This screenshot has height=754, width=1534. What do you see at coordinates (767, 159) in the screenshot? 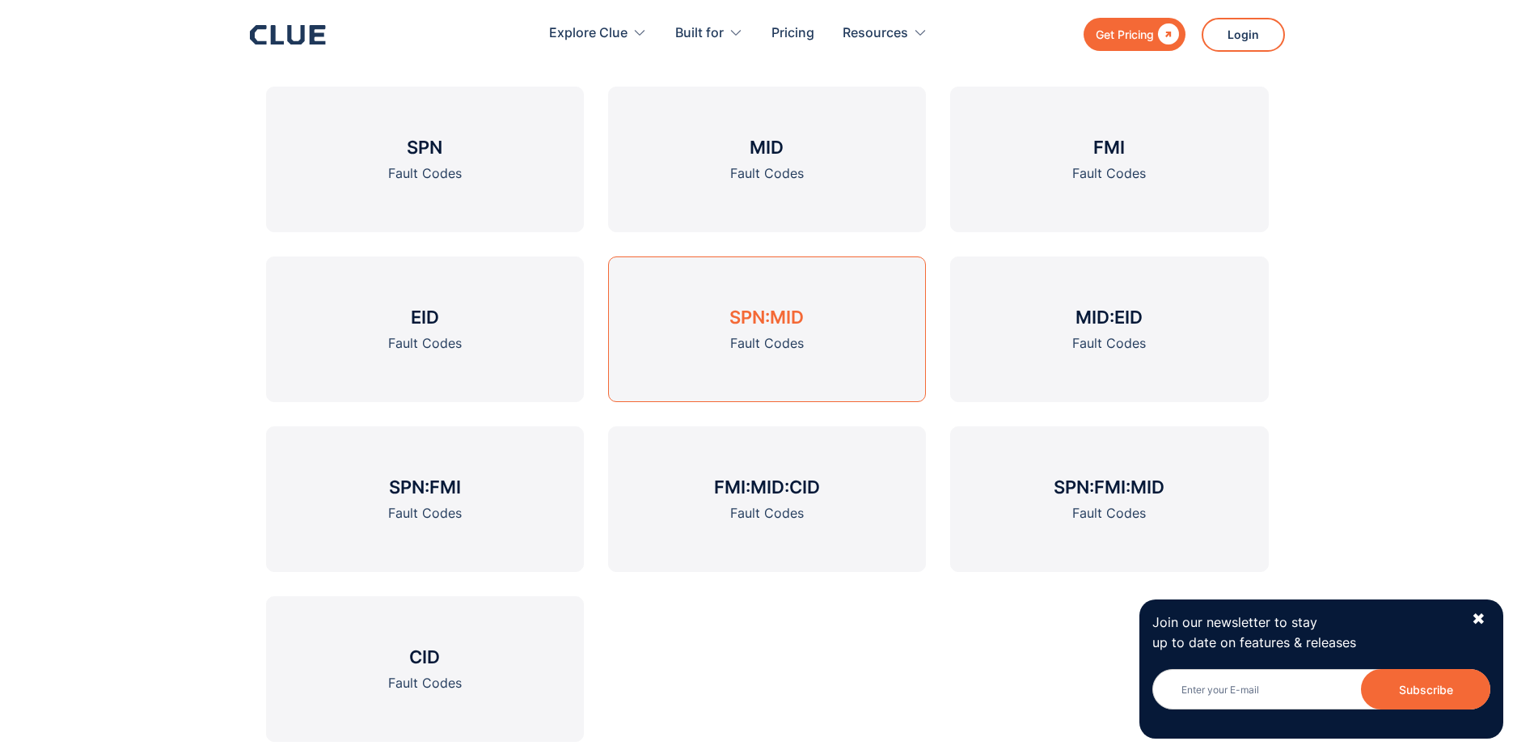
I see `a: MIDFault Codes` at bounding box center [767, 159].